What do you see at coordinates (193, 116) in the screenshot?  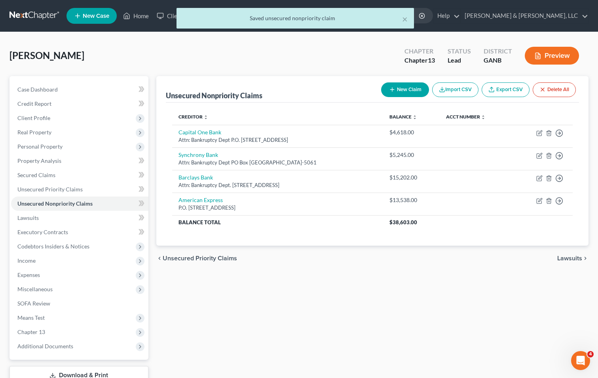 I see `a: Creditor unfold_more` at bounding box center [193, 116].